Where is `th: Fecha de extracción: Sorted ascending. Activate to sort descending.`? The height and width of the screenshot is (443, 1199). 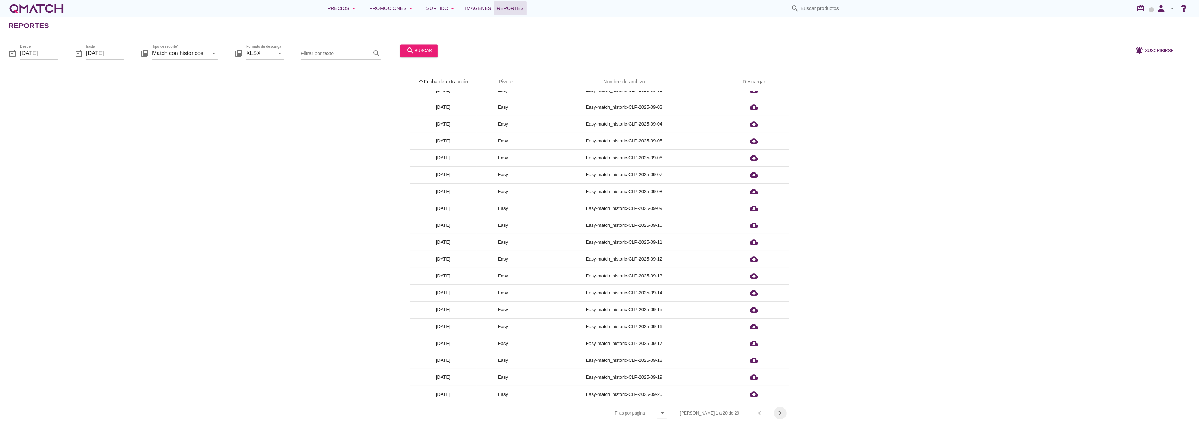
th: Fecha de extracción: Sorted ascending. Activate to sort descending. is located at coordinates (443, 82).